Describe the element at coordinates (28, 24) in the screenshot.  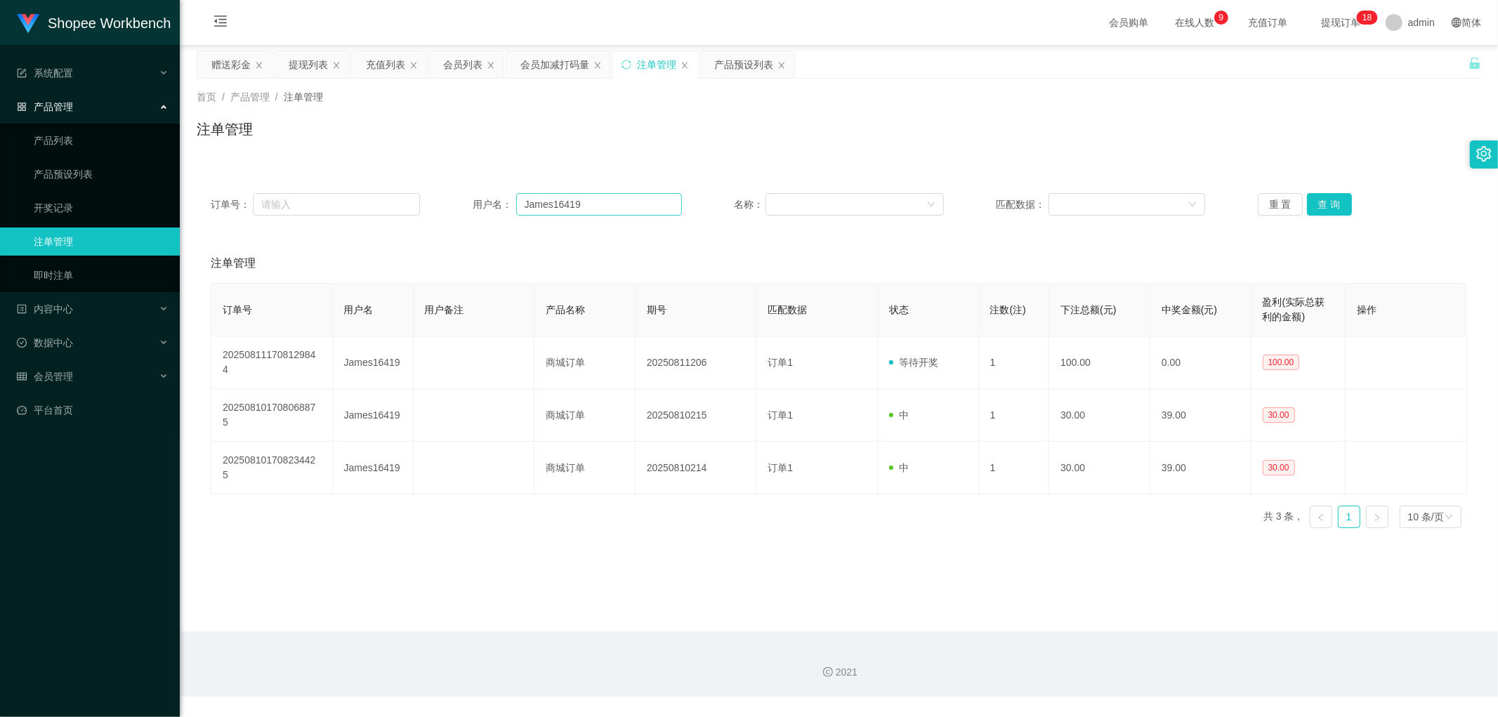
I see `img: logo.9652507e.png` at that location.